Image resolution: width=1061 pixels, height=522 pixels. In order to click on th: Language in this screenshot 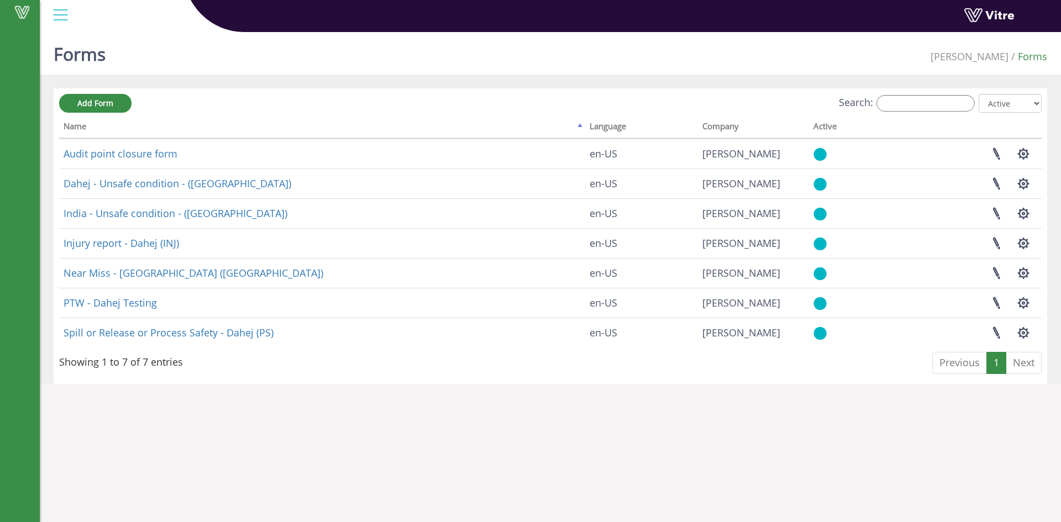, I will do `click(641, 128)`.